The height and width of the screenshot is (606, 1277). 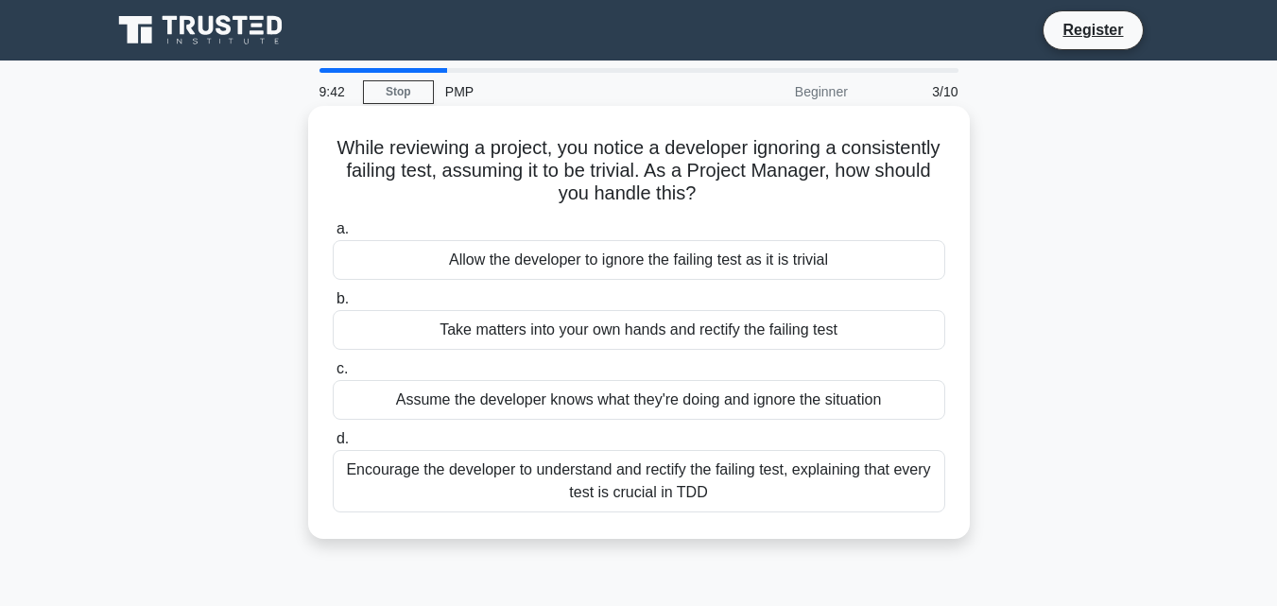 I want to click on div: Allow the developer to ignore the failing test as it is trivial, so click(x=639, y=260).